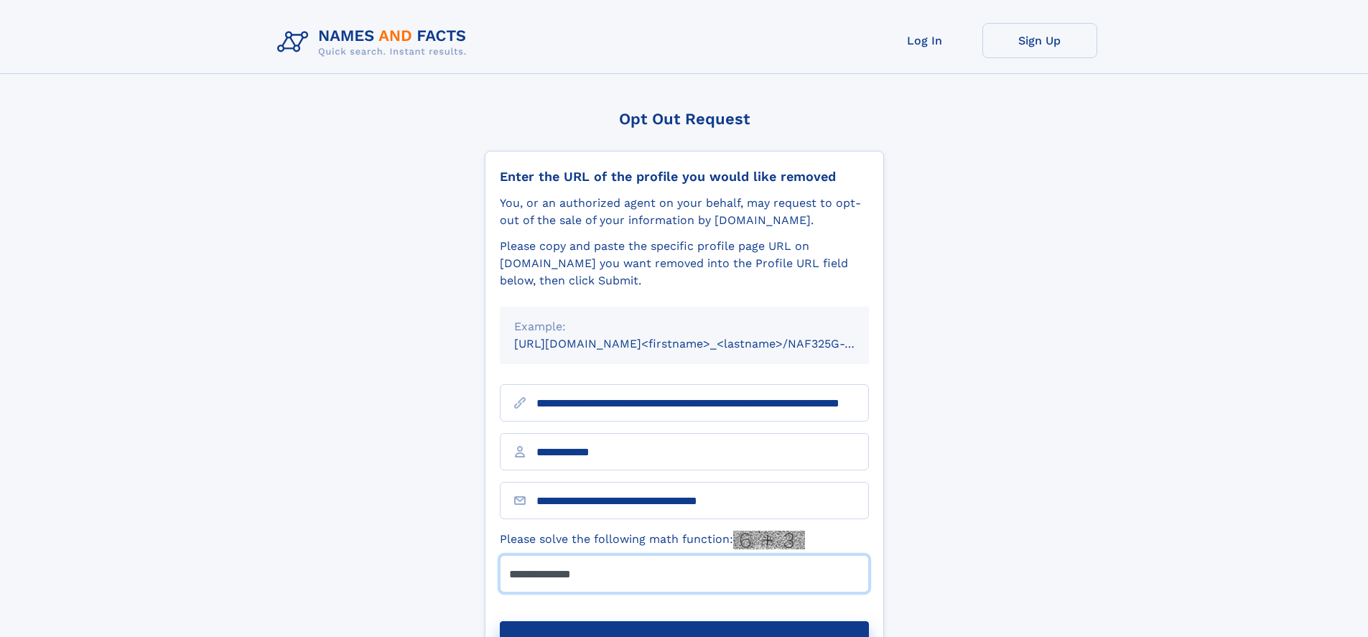 The width and height of the screenshot is (1368, 637). I want to click on div: You, or an authorized agent on your behalf, may request to opt-out of the sale of your informatio..., so click(684, 212).